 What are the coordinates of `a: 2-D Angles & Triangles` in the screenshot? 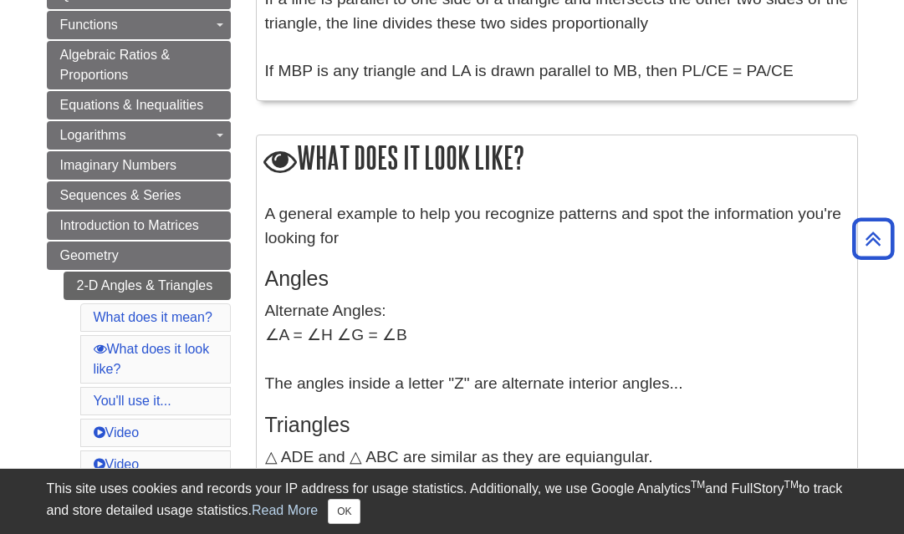 It's located at (147, 286).